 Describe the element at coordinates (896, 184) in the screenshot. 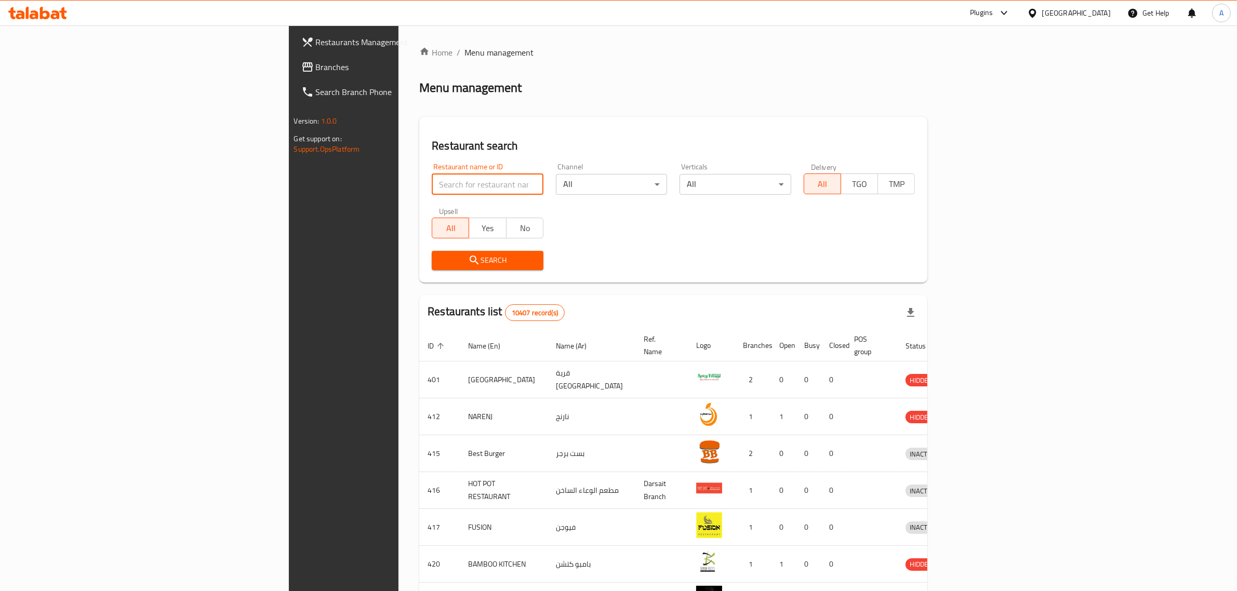

I see `span: TMP` at that location.